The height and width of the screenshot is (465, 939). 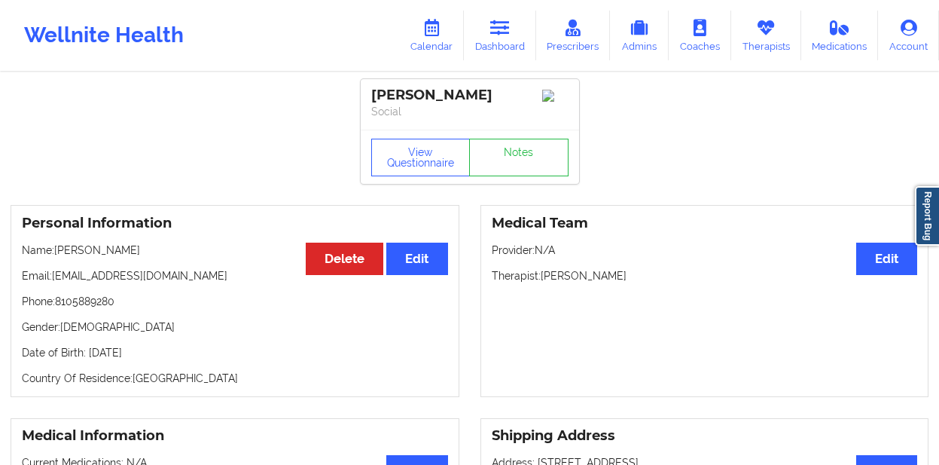 What do you see at coordinates (573, 35) in the screenshot?
I see `a: Prescribers` at bounding box center [573, 35].